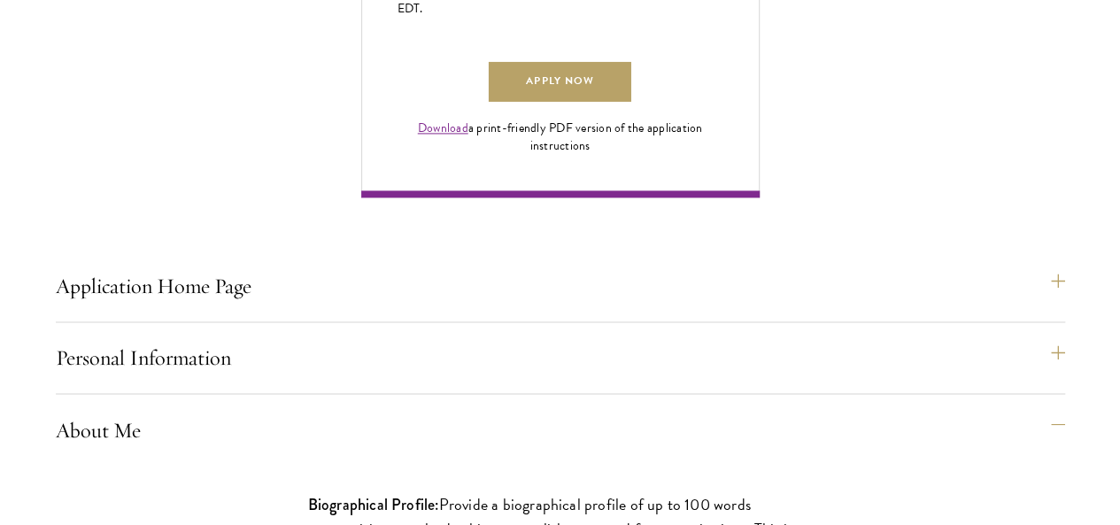  Describe the element at coordinates (560, 81) in the screenshot. I see `a: Apply Now` at that location.